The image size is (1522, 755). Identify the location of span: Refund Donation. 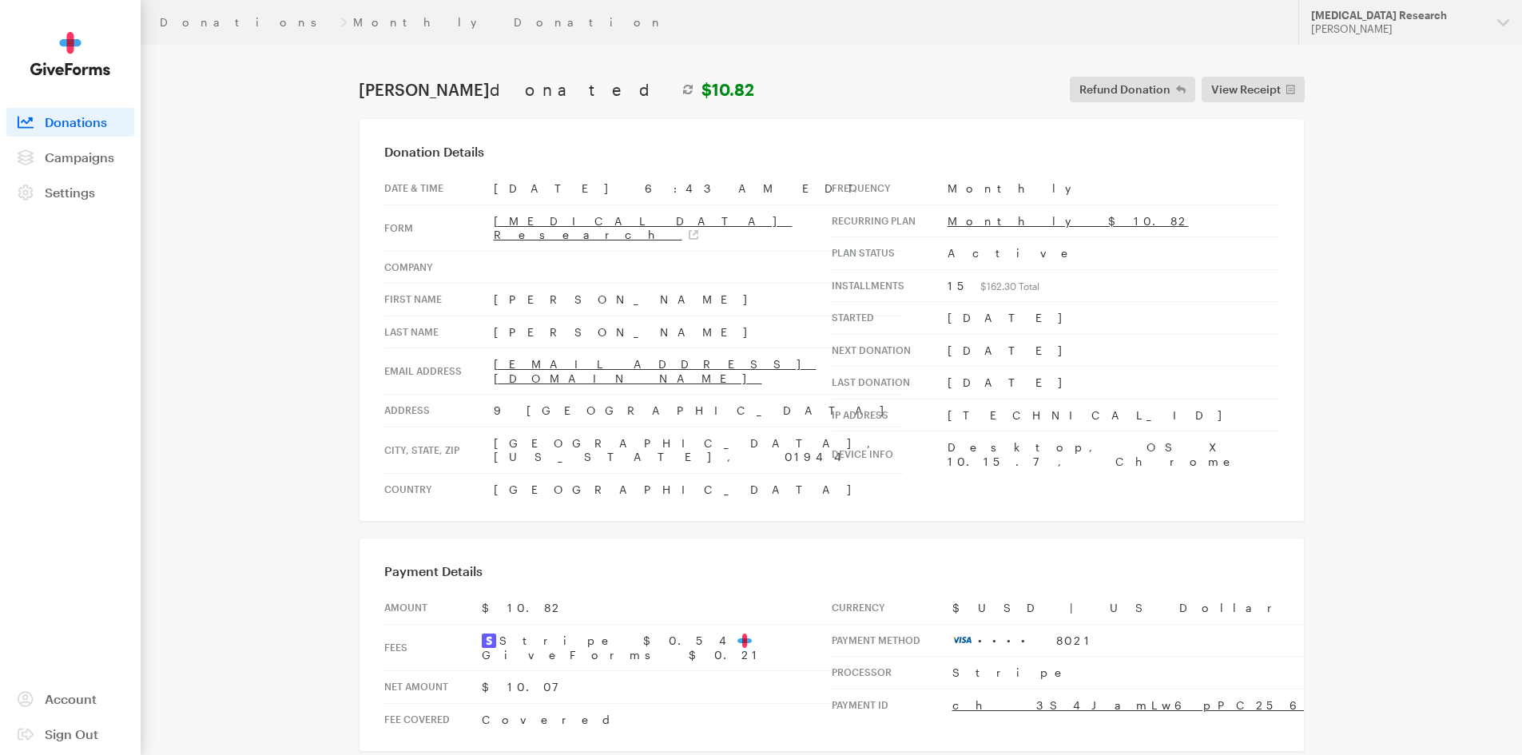
(1125, 89).